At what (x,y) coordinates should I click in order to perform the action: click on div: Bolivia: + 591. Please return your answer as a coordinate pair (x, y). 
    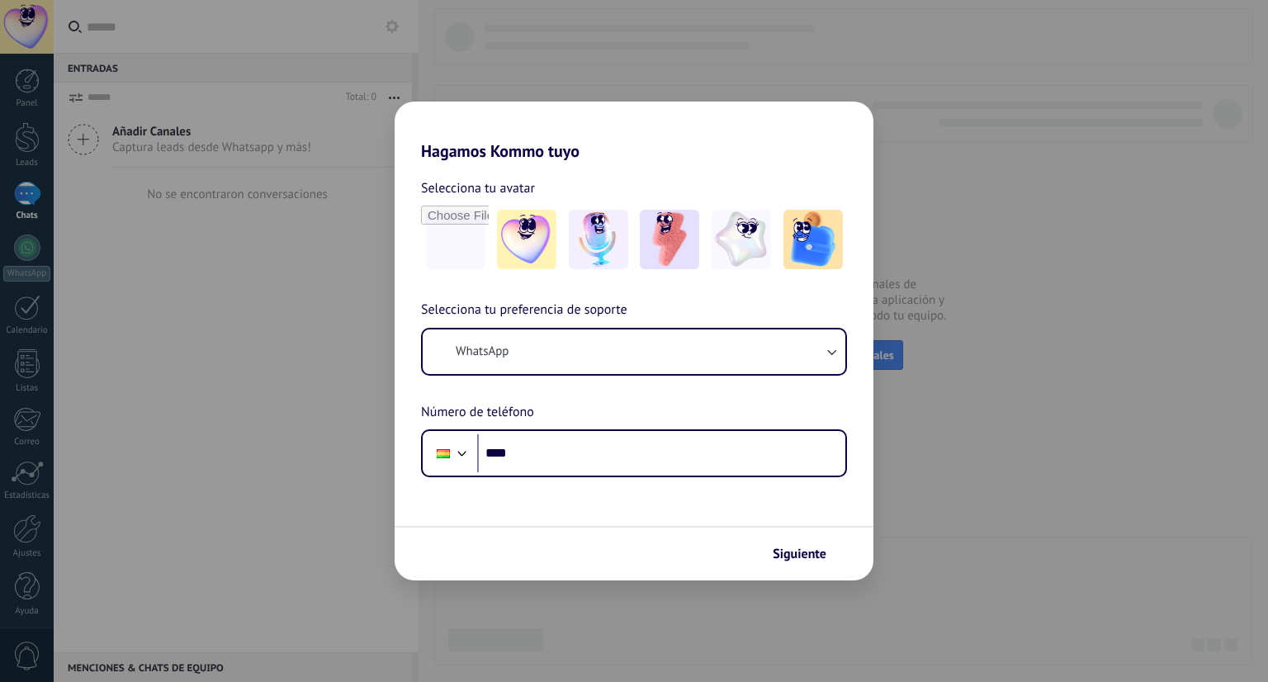
    Looking at the image, I should click on (443, 453).